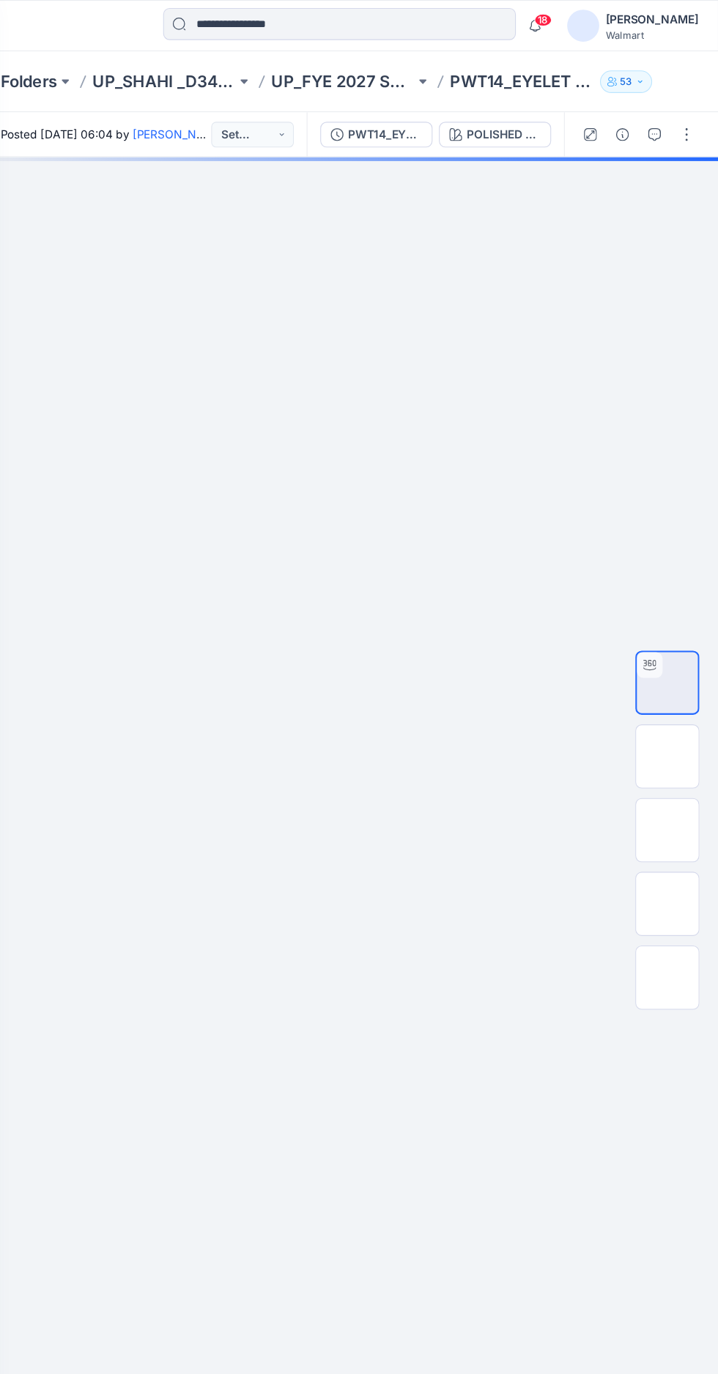 This screenshot has height=1374, width=718. I want to click on button: POLISHED BLUE, so click(514, 123).